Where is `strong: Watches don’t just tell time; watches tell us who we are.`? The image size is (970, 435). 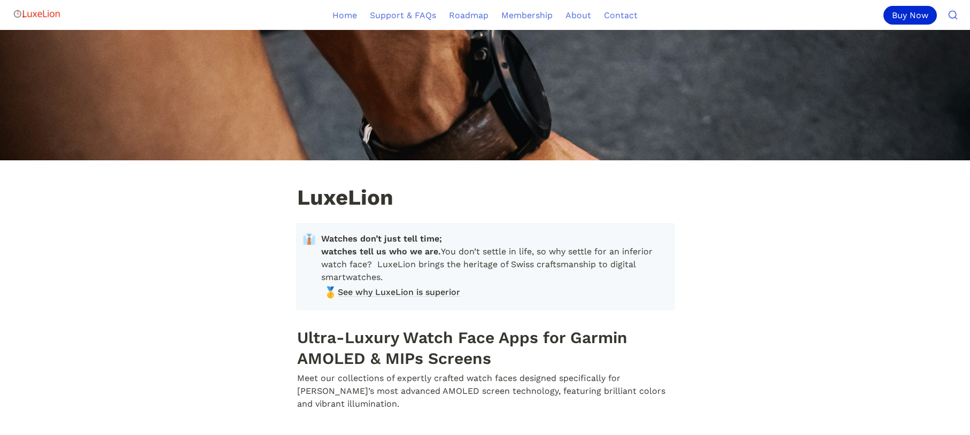 strong: Watches don’t just tell time; watches tell us who we are. is located at coordinates (383, 245).